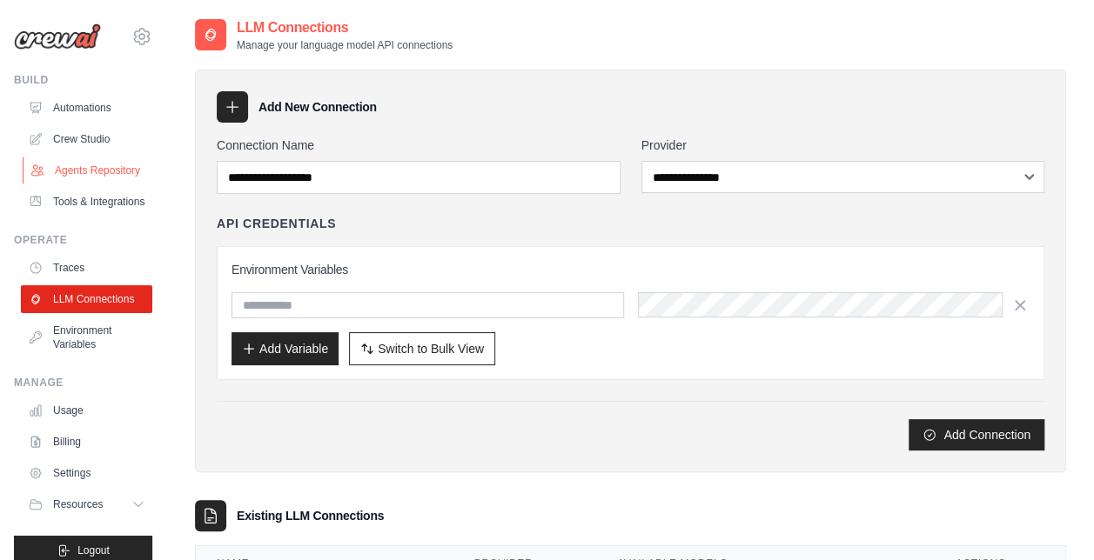  What do you see at coordinates (86, 411) in the screenshot?
I see `a: Usage` at bounding box center [86, 411].